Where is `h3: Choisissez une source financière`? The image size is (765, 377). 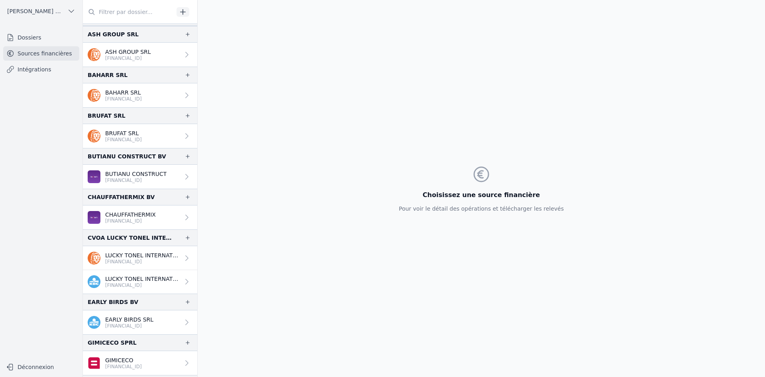 h3: Choisissez une source financière is located at coordinates (481, 195).